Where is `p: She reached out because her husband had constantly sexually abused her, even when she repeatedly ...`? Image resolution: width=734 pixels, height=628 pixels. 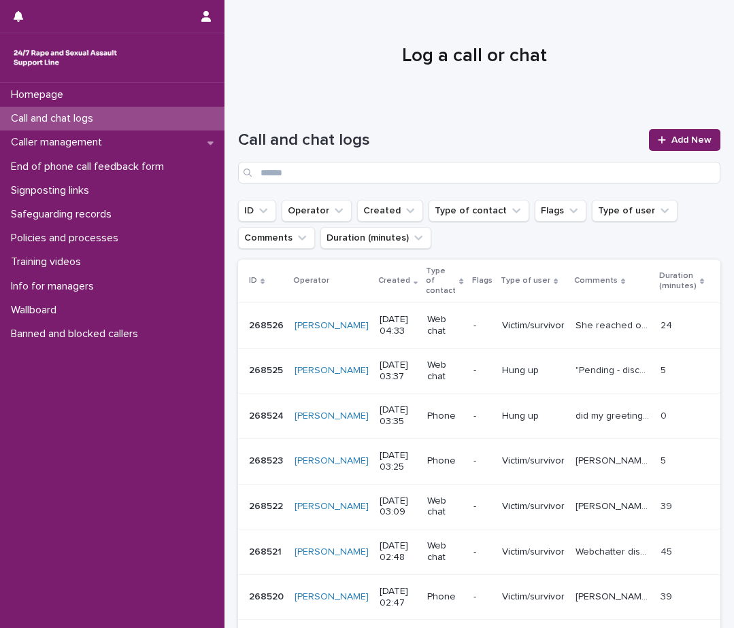
p: She reached out because her husband had constantly sexually abused her, even when she repeatedly ... is located at coordinates (613, 324).